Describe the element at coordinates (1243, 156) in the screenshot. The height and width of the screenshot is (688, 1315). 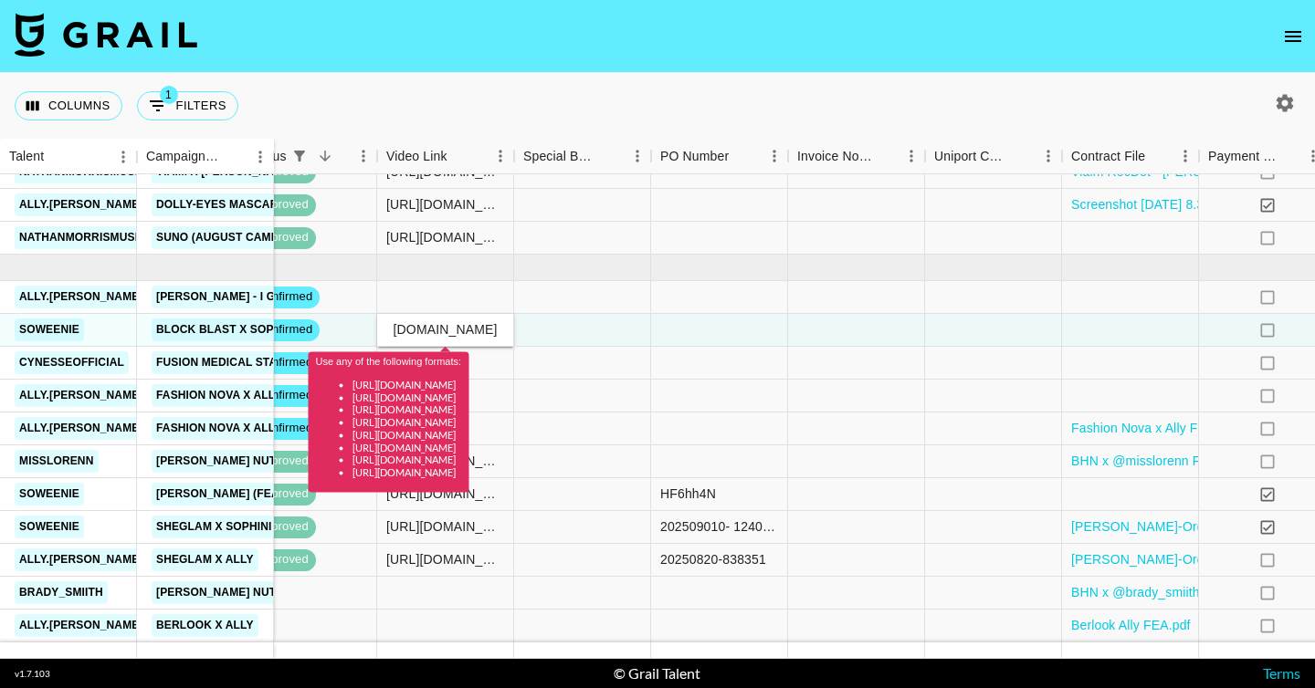
I see `div: Payment Sent` at that location.